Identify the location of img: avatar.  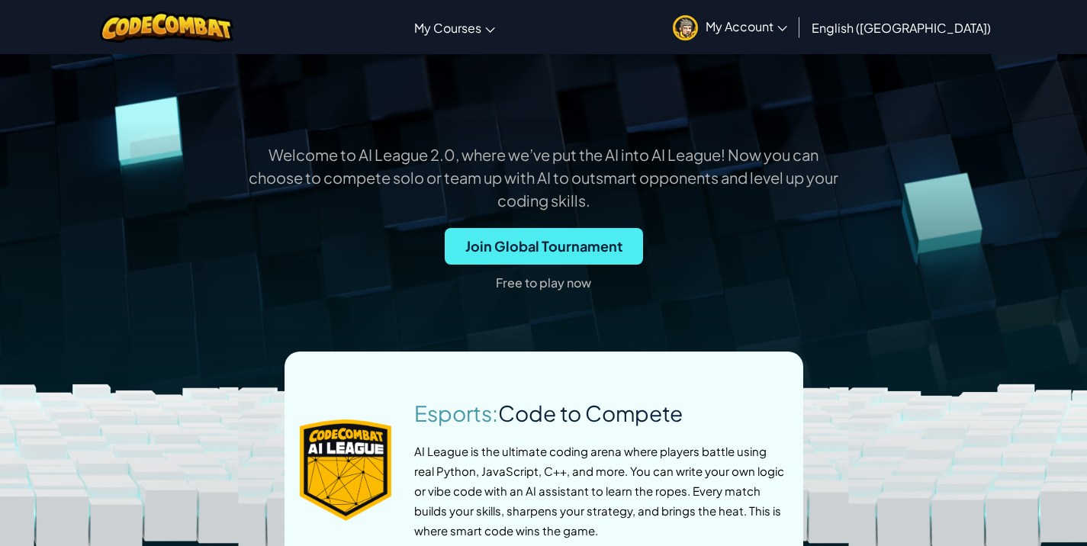
(685, 27).